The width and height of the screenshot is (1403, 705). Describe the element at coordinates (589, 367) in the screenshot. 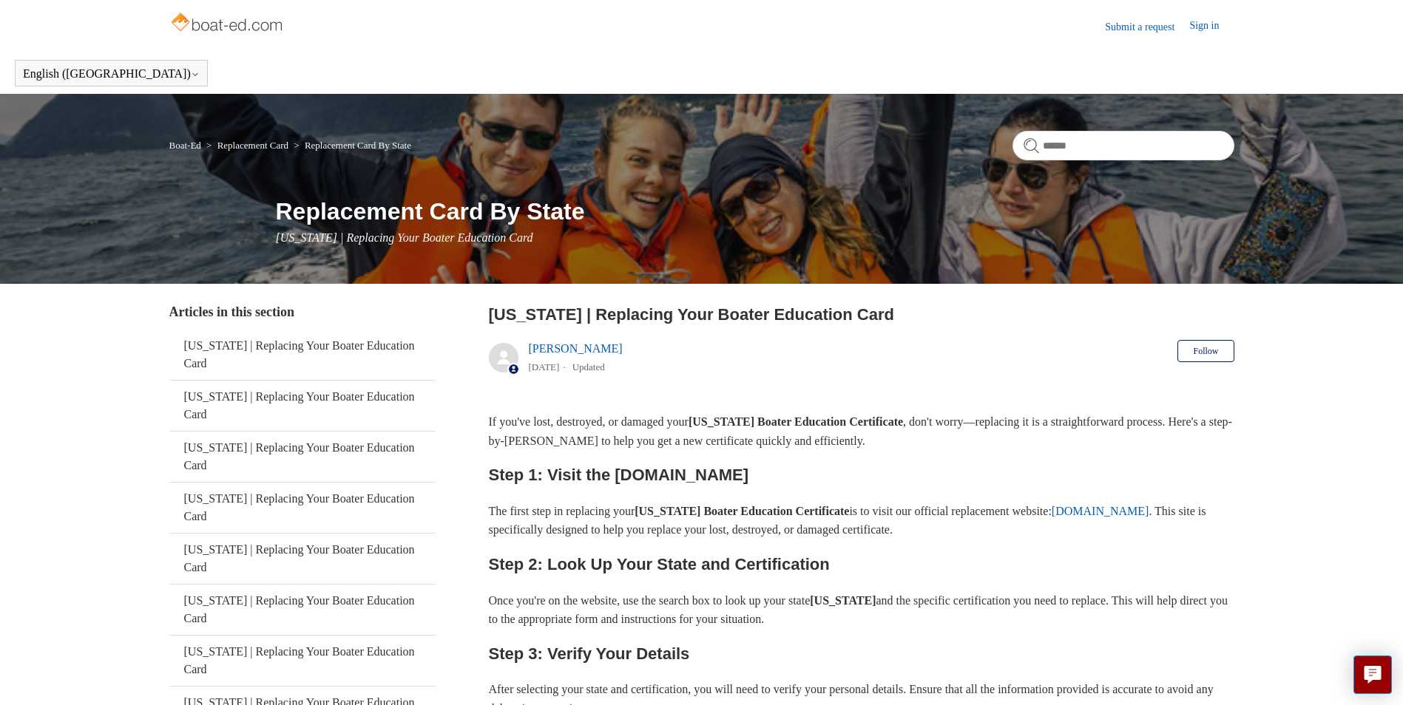

I see `li: Updated` at that location.